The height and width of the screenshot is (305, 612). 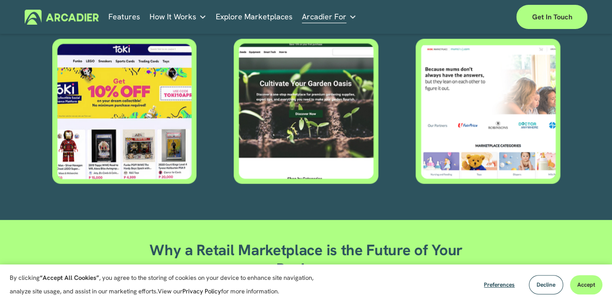 What do you see at coordinates (551, 17) in the screenshot?
I see `a: Get in touch` at bounding box center [551, 17].